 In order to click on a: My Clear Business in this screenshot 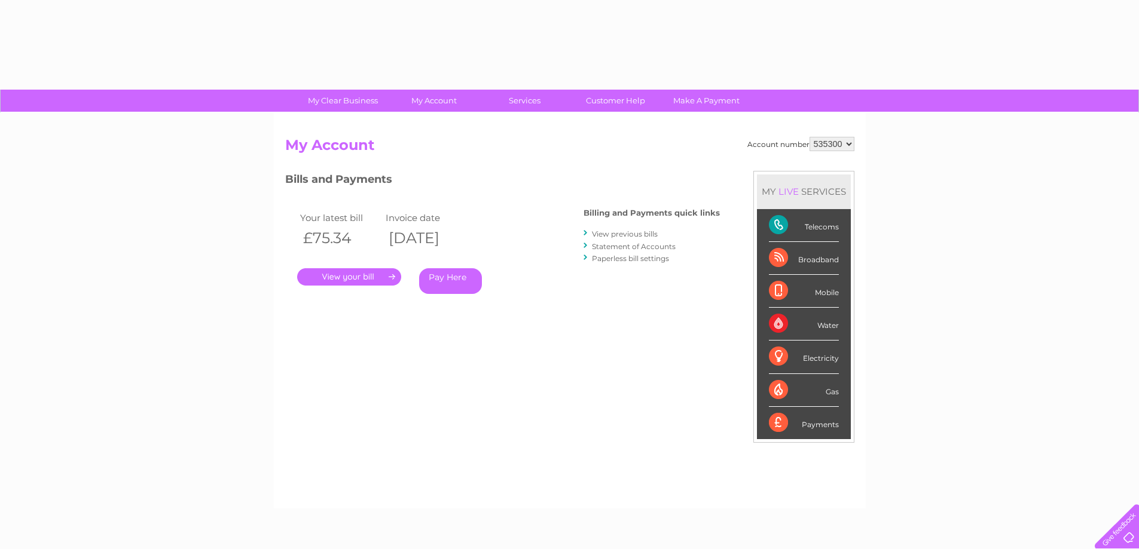, I will do `click(342, 100)`.